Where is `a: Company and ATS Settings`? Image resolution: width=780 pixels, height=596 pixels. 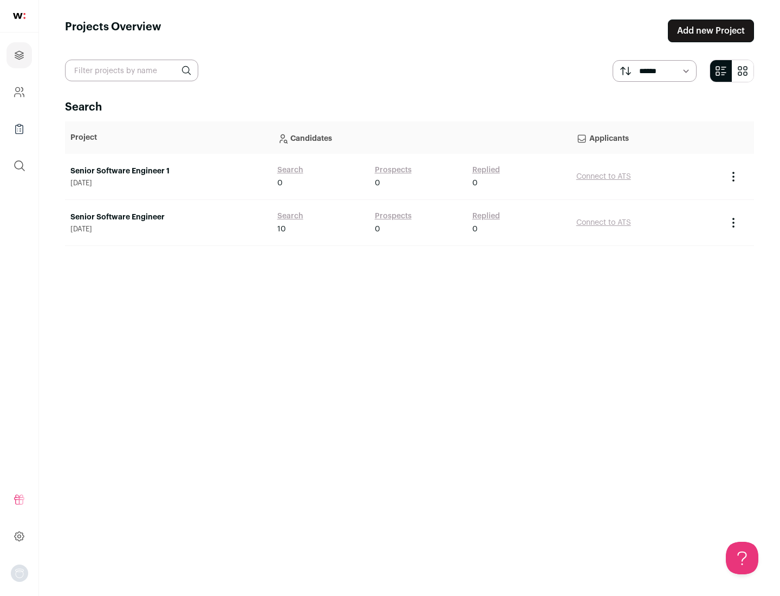 a: Company and ATS Settings is located at coordinates (19, 92).